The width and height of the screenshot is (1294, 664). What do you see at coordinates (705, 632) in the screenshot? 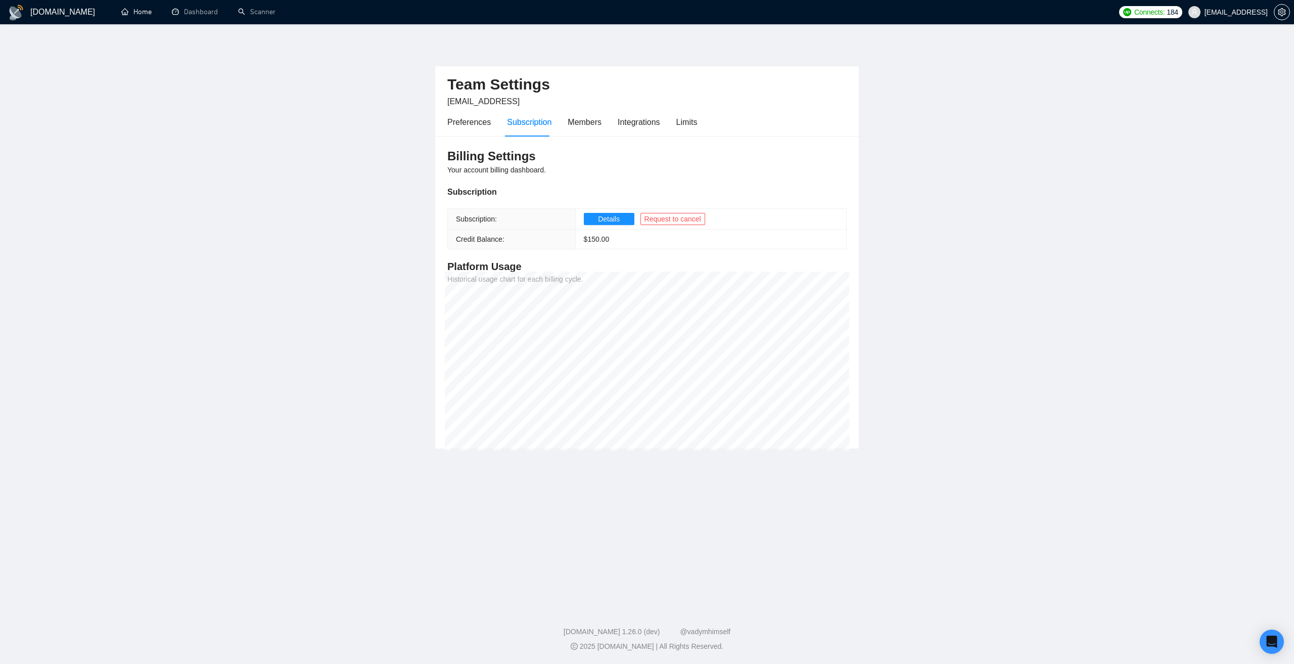
I see `a: @vadymhimself` at bounding box center [705, 632].